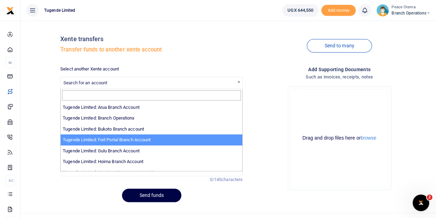  What do you see at coordinates (300, 10) in the screenshot?
I see `a: UGX 644,550` at bounding box center [300, 10].